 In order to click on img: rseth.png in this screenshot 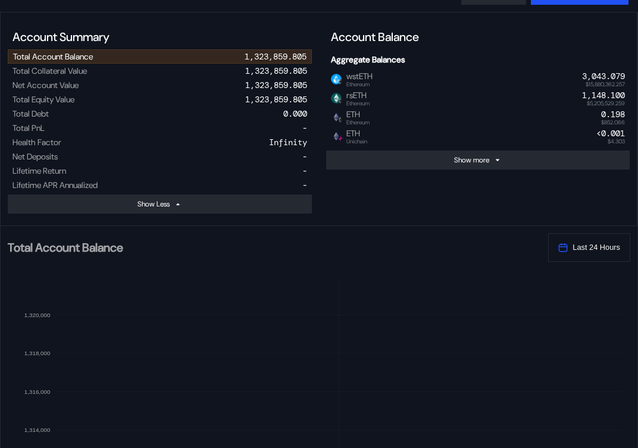, I will do `click(336, 98)`.